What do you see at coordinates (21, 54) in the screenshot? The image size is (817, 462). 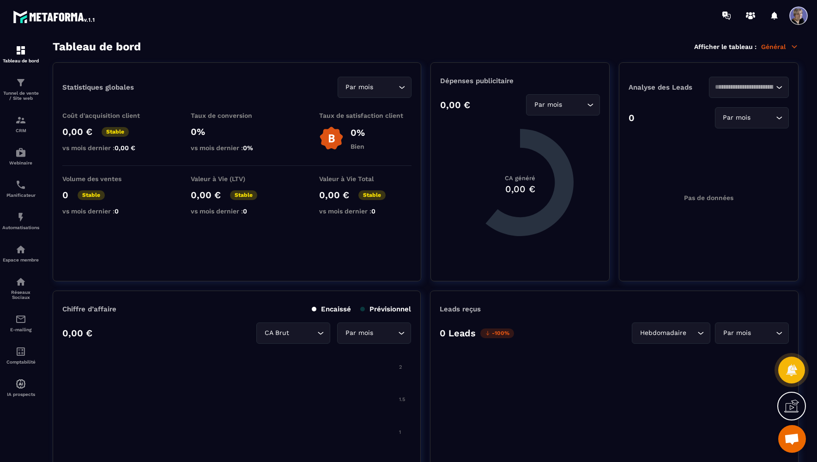 I see `a: formationformationTableau de bord` at bounding box center [21, 54].